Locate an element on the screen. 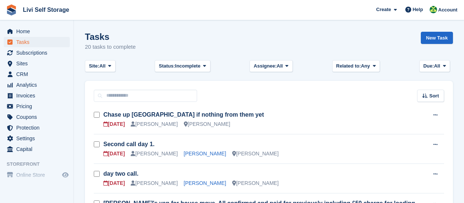 The height and width of the screenshot is (203, 464). a: day two call. is located at coordinates (121, 173).